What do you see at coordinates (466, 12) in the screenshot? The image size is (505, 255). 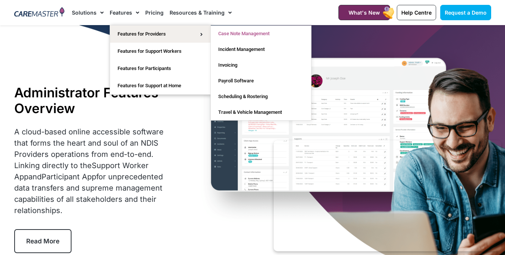 I see `a: Request a Demo` at bounding box center [466, 12].